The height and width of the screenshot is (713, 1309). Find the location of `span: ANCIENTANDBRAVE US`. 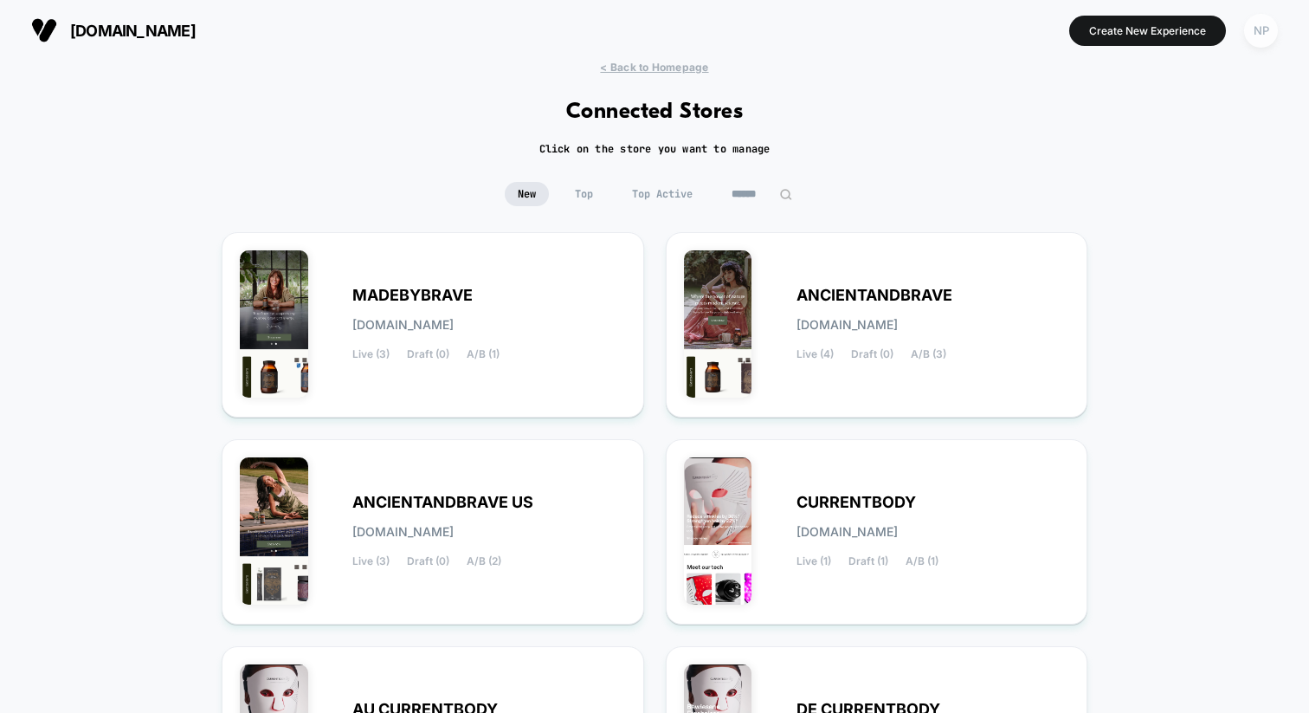

span: ANCIENTANDBRAVE US is located at coordinates (442, 502).